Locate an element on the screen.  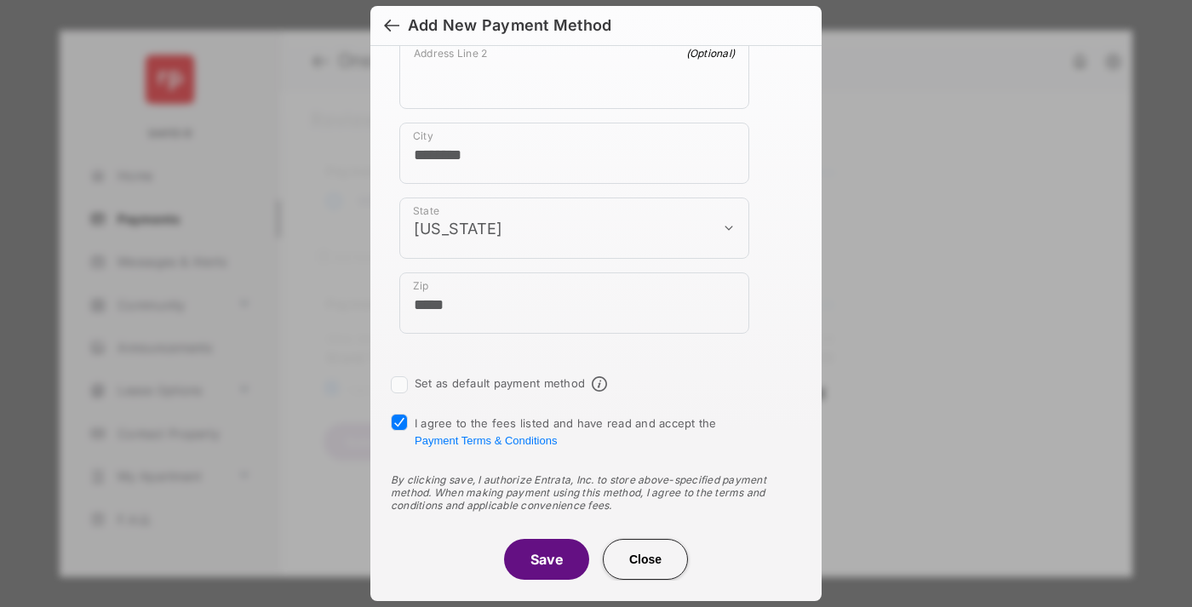
div: payment_method_screening[postal_addresses][administrativeArea] is located at coordinates (574, 228).